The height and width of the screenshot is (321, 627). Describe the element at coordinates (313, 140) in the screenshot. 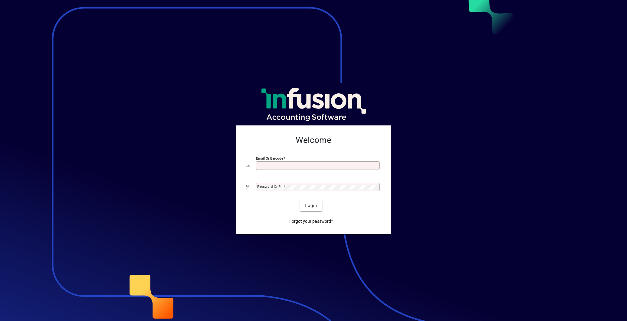

I see `h2: Welcome` at that location.